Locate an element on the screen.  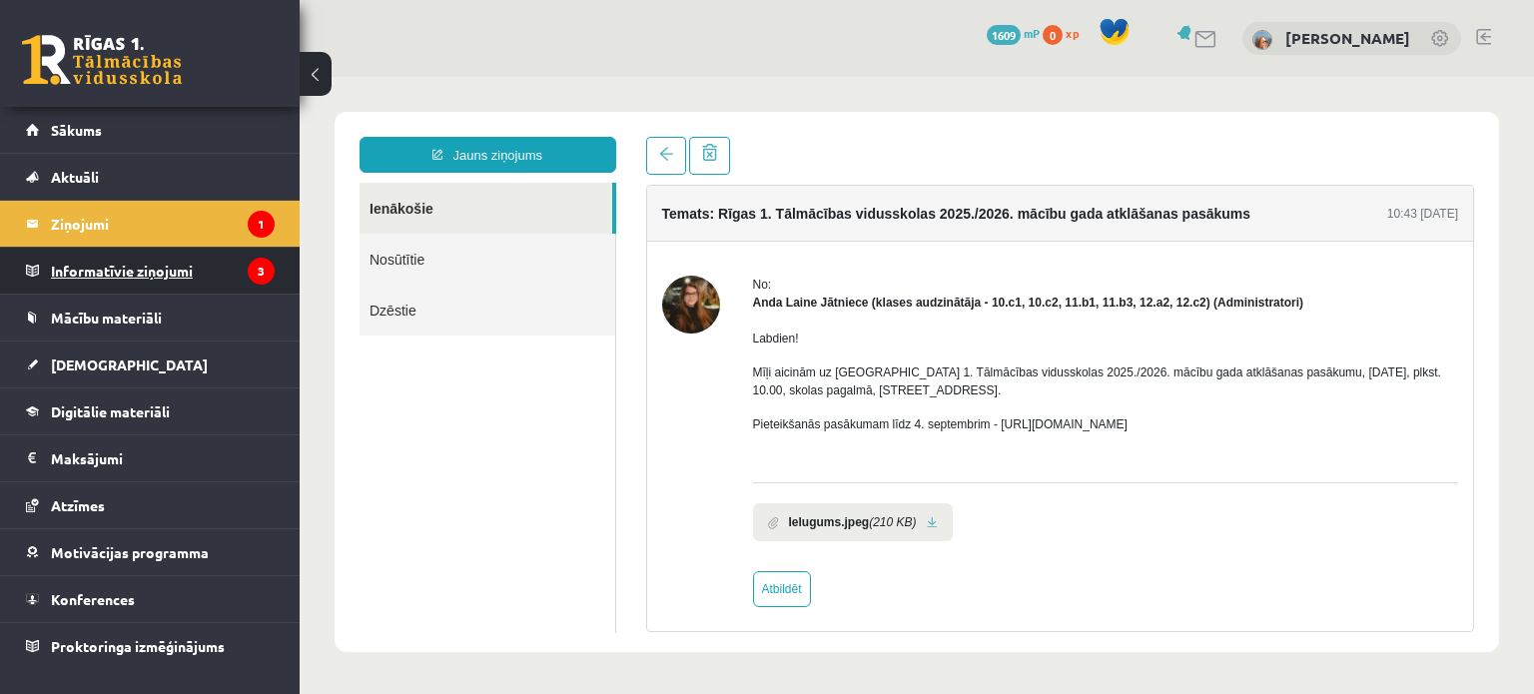
img: Anda Laine Jātniece (klases audzinātāja - 10.c1, 10.c2, 11.b1, 11.b3, 12.a2, 12.c2) is located at coordinates (392, 228).